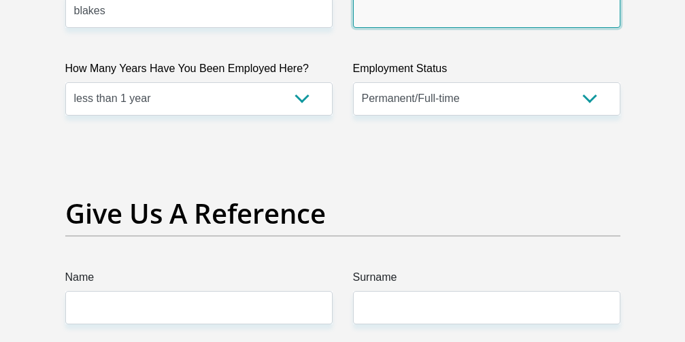 This screenshot has width=685, height=342. Describe the element at coordinates (343, 214) in the screenshot. I see `h2: Give Us A Reference` at that location.